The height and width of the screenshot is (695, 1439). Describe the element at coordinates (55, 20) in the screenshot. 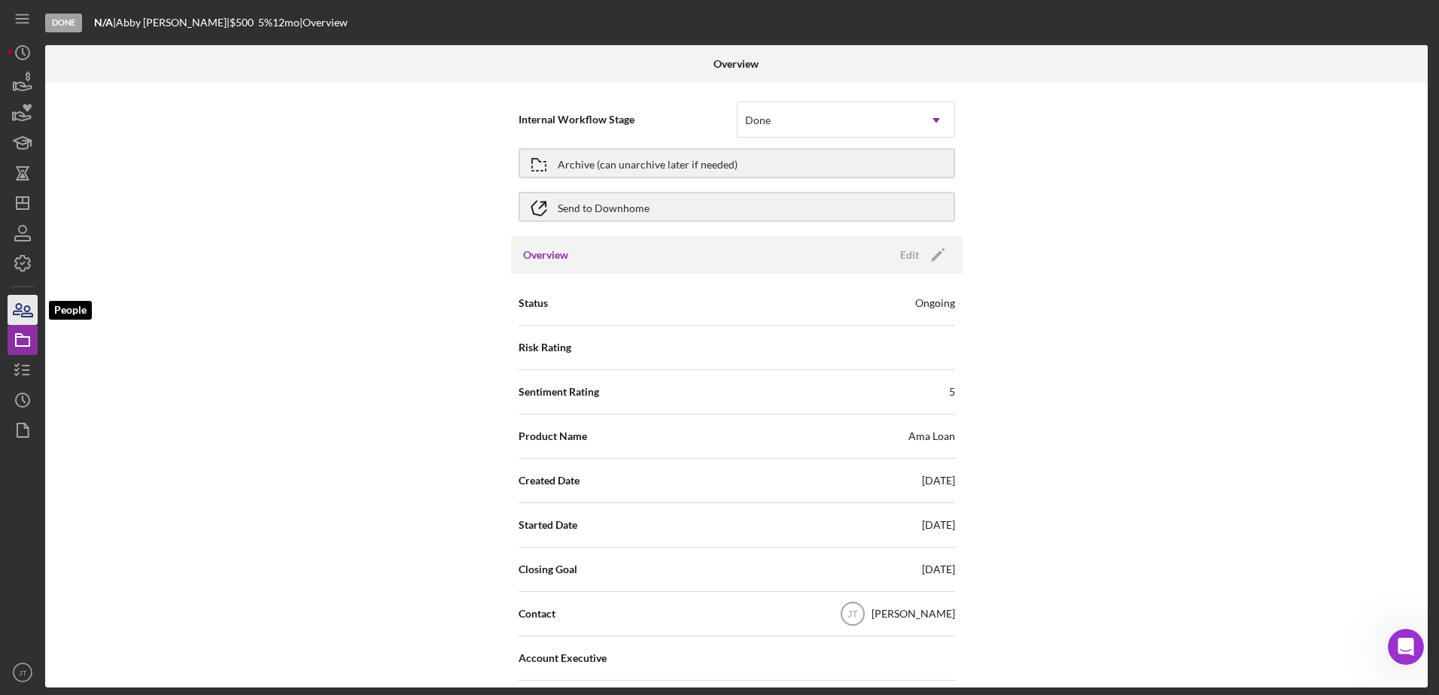

I see `img: Profile image for Christina` at that location.